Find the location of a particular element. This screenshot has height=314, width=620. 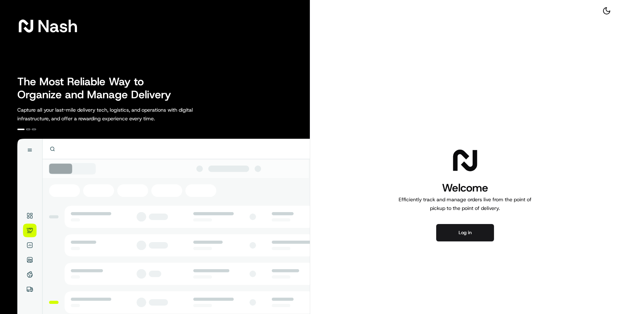

button: Log in is located at coordinates (465, 232).